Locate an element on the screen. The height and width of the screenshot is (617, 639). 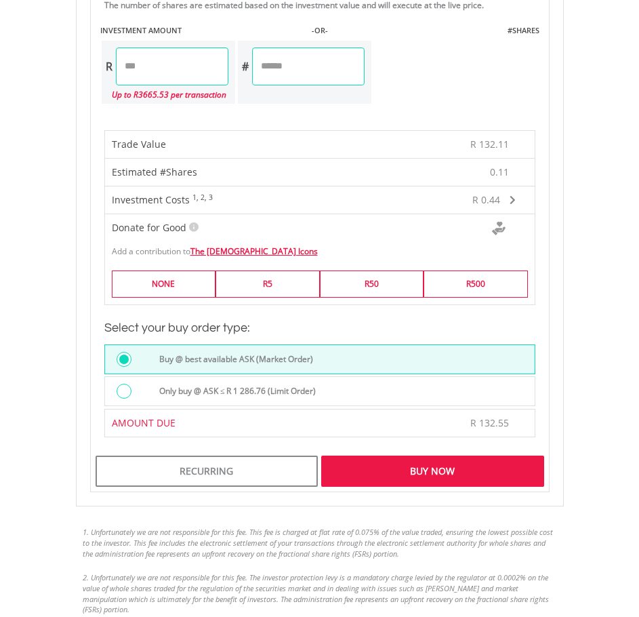
label: INVESTMENT AMOUNT is located at coordinates (141, 31).